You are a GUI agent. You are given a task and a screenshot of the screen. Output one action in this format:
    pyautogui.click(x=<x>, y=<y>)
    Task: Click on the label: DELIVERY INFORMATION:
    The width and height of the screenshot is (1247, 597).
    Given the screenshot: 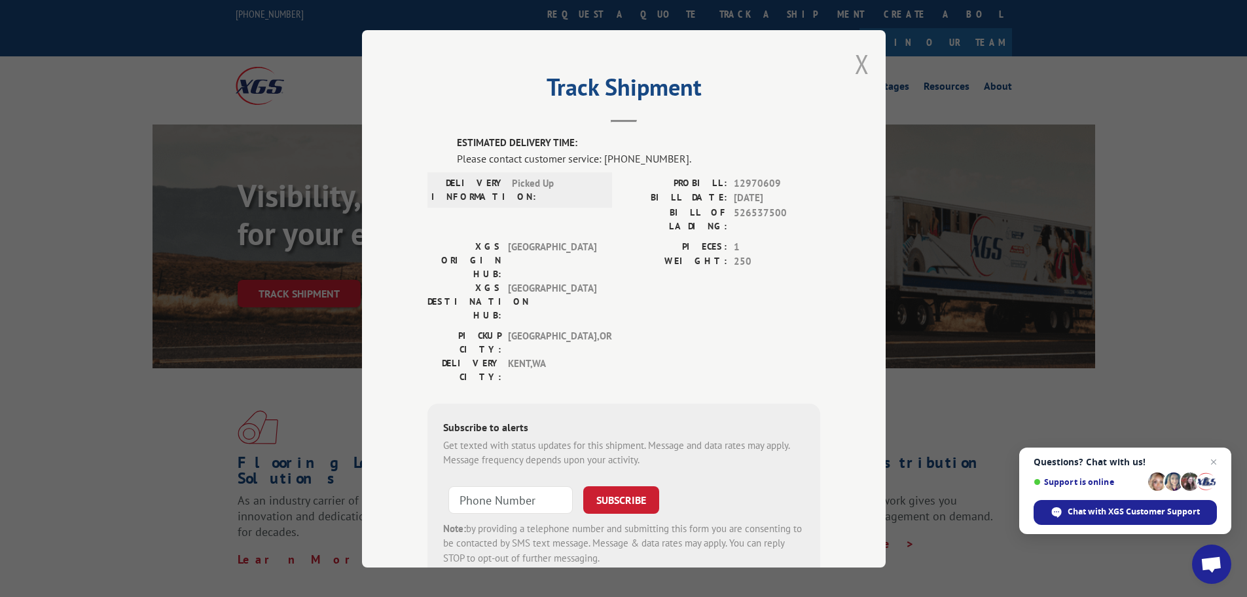 What is the action you would take?
    pyautogui.click(x=468, y=189)
    